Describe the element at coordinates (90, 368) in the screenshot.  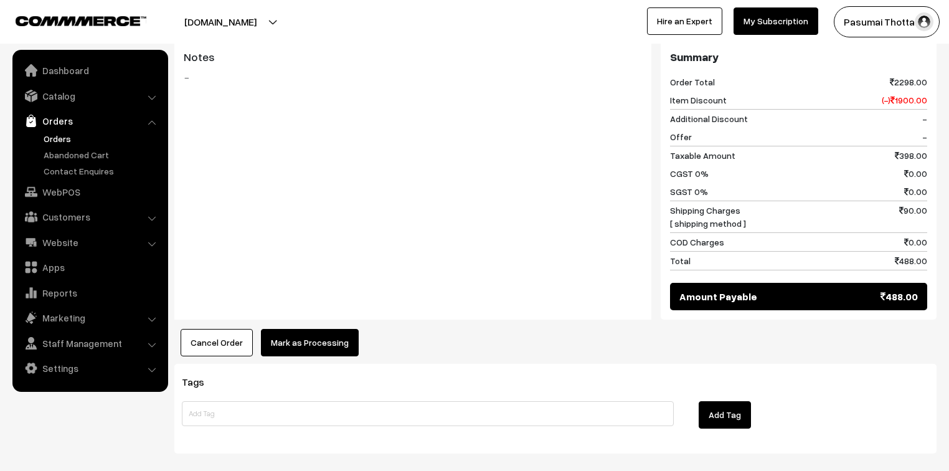
I see `a: Settings` at that location.